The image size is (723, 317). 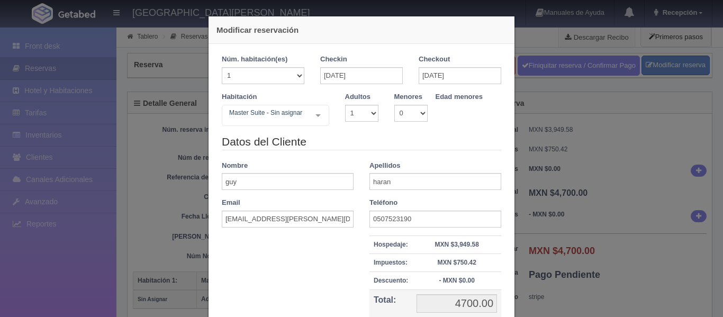 What do you see at coordinates (254, 59) in the screenshot?
I see `label: Núm. habitación(es)` at bounding box center [254, 59].